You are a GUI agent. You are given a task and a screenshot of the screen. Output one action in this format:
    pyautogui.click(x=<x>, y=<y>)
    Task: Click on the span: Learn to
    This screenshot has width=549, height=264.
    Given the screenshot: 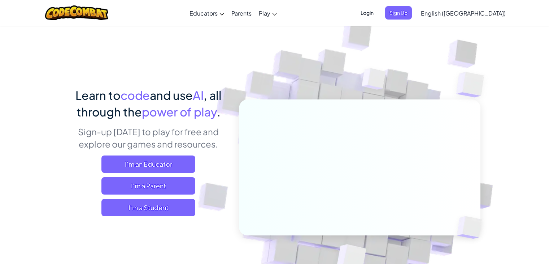 What is the action you would take?
    pyautogui.click(x=98, y=95)
    